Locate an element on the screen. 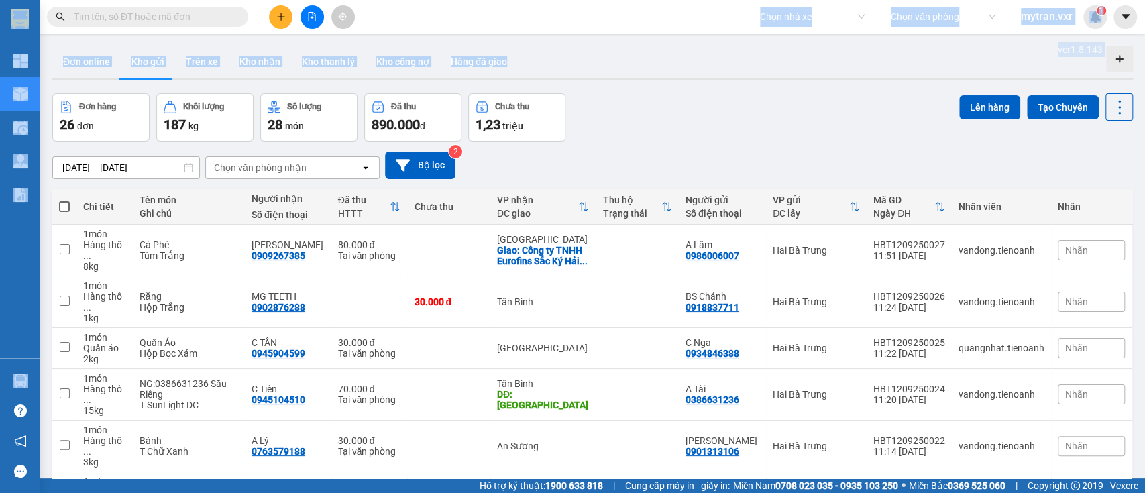  div: VP gửi is located at coordinates (811, 200).